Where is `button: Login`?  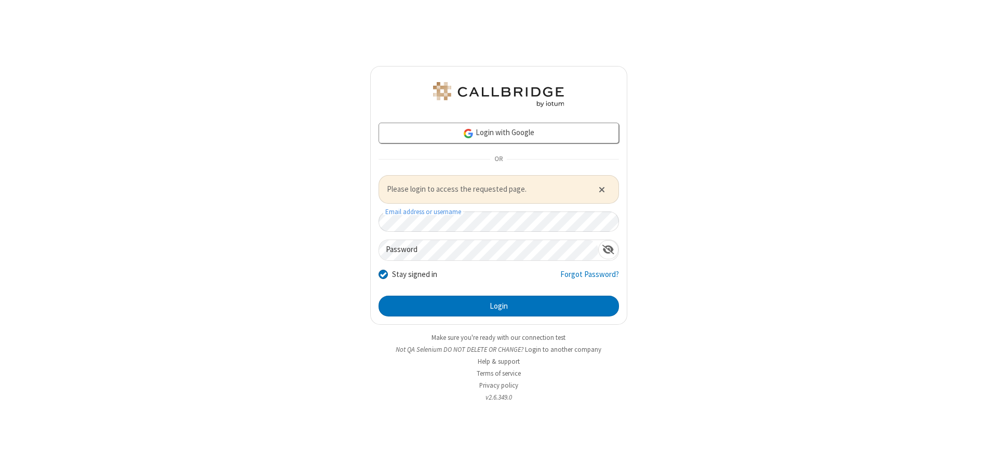 button: Login is located at coordinates (498, 306).